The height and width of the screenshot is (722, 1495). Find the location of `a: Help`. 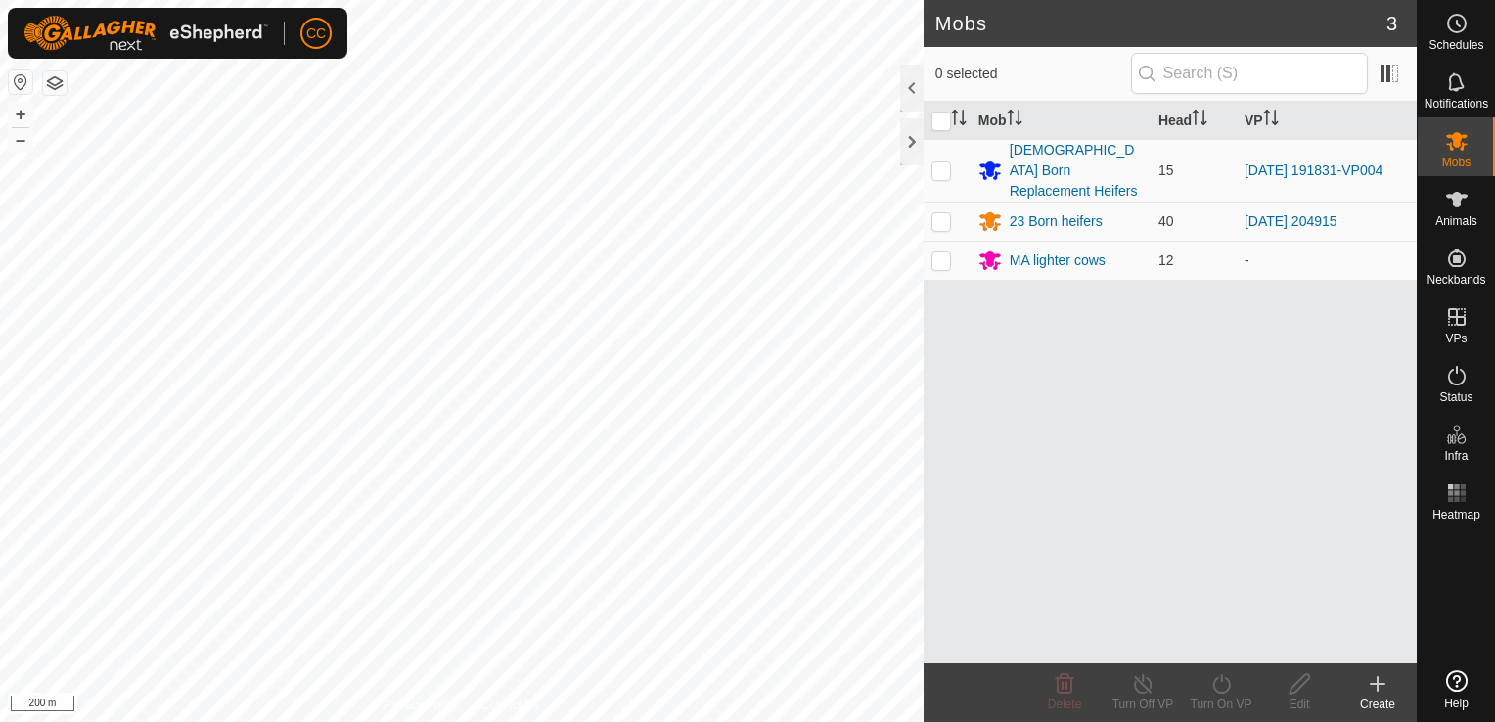

a: Help is located at coordinates (1456, 690).